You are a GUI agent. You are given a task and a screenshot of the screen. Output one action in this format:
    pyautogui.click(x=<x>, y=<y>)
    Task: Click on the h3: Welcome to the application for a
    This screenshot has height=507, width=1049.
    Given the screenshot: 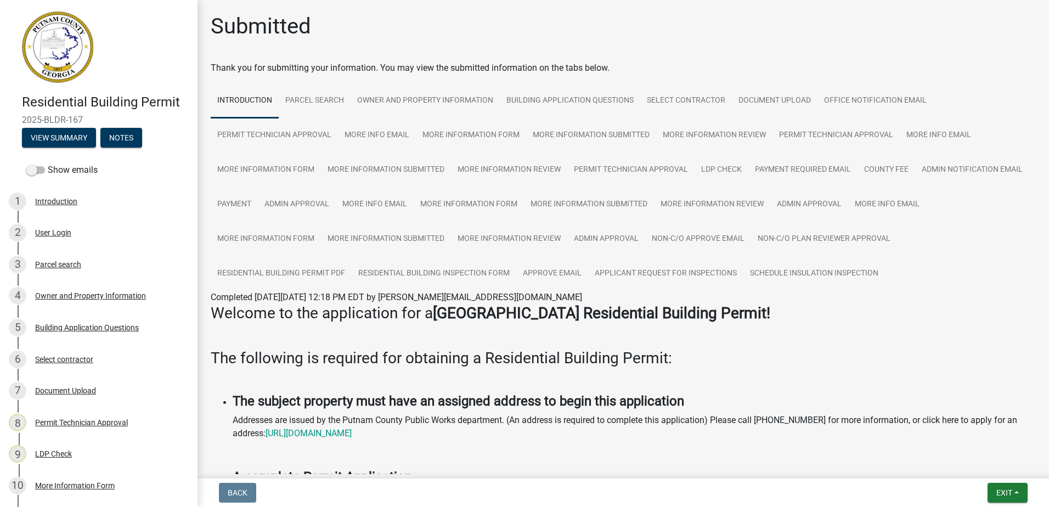 What is the action you would take?
    pyautogui.click(x=623, y=313)
    